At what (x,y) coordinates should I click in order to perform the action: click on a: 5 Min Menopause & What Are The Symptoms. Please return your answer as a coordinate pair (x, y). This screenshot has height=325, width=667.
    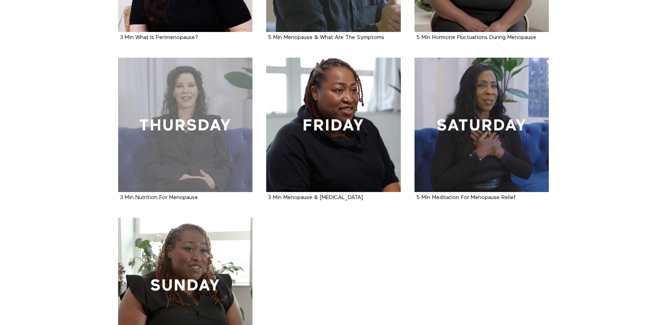
    Looking at the image, I should click on (326, 37).